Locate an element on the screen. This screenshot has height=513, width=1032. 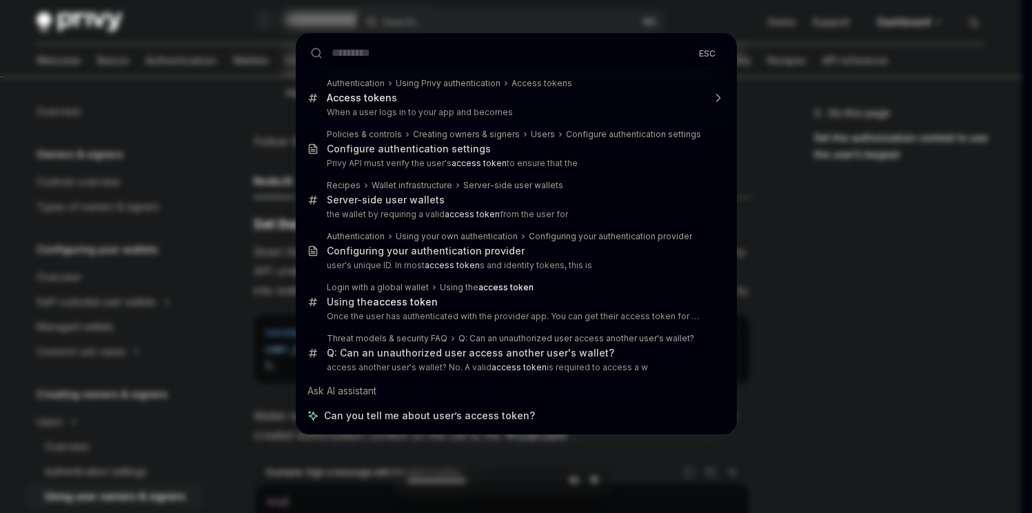
div: Using Privy authentication is located at coordinates (448, 83).